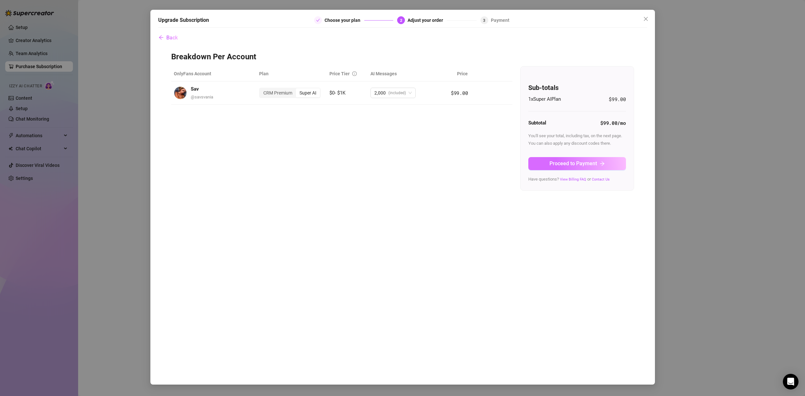  What do you see at coordinates (308, 93) in the screenshot?
I see `div: Super AI` at bounding box center [308, 93].